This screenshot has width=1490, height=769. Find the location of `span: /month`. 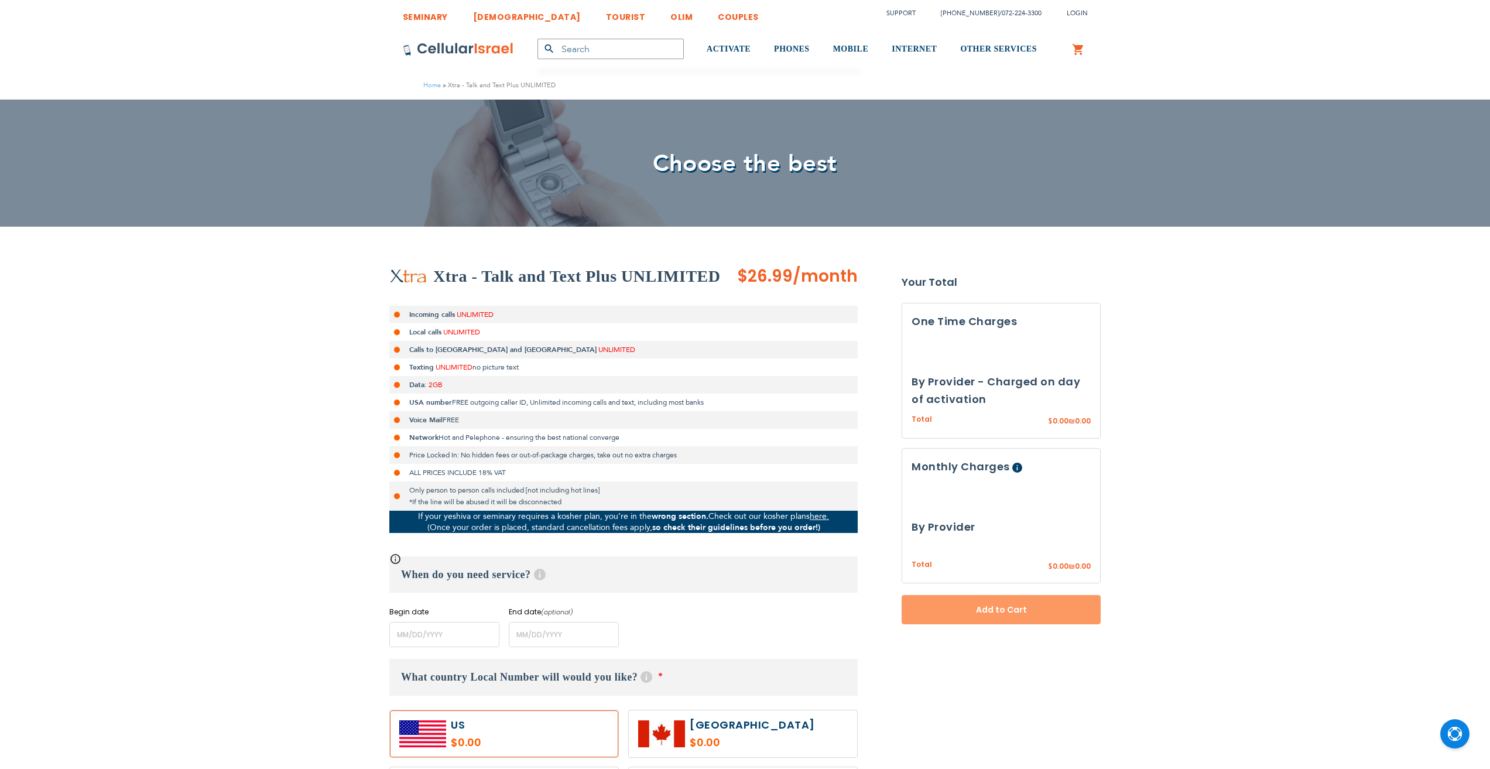

span: /month is located at coordinates (825, 276).